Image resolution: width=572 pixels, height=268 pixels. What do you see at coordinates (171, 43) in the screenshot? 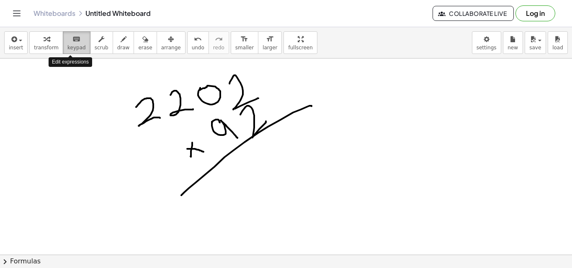
I see `button: arrange` at bounding box center [171, 43].